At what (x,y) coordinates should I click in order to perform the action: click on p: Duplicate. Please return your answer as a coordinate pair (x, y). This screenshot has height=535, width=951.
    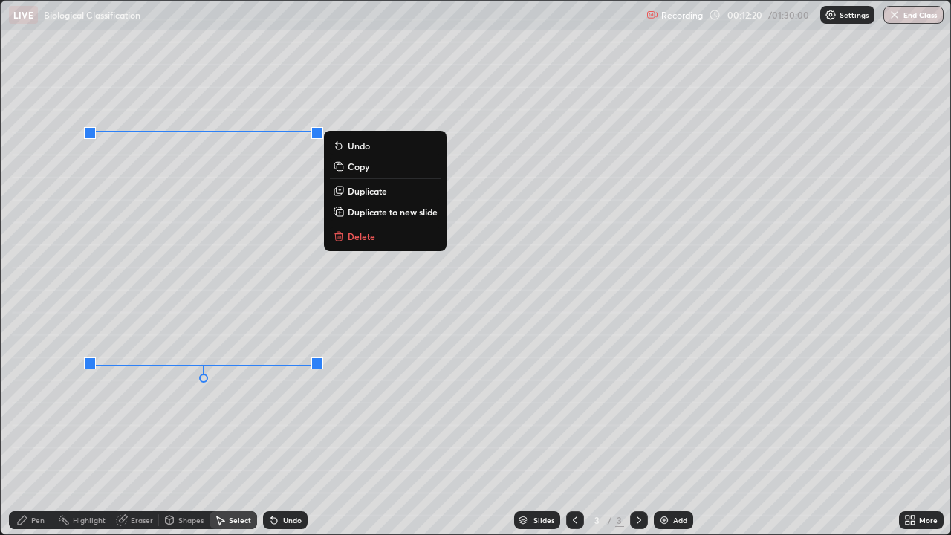
    Looking at the image, I should click on (367, 191).